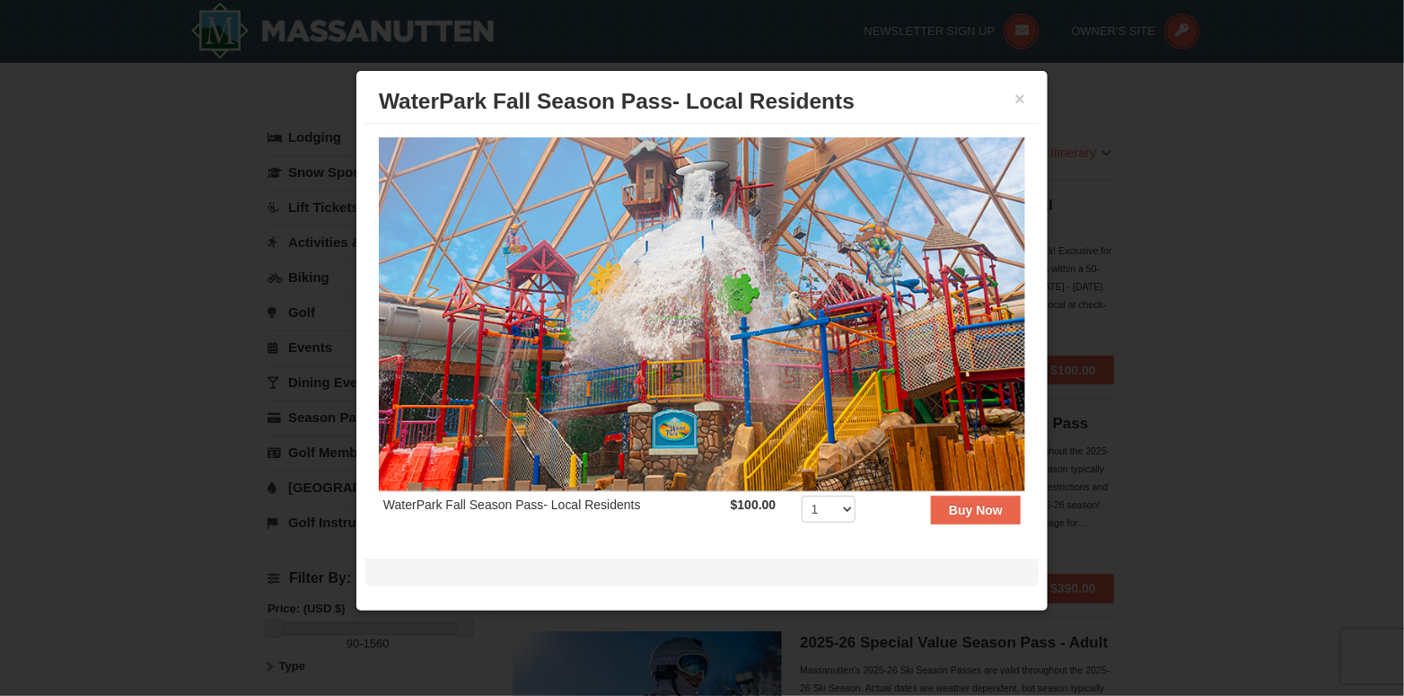  Describe the element at coordinates (702, 314) in the screenshot. I see `img: 6619937-212-8c750e5f.jpg` at that location.